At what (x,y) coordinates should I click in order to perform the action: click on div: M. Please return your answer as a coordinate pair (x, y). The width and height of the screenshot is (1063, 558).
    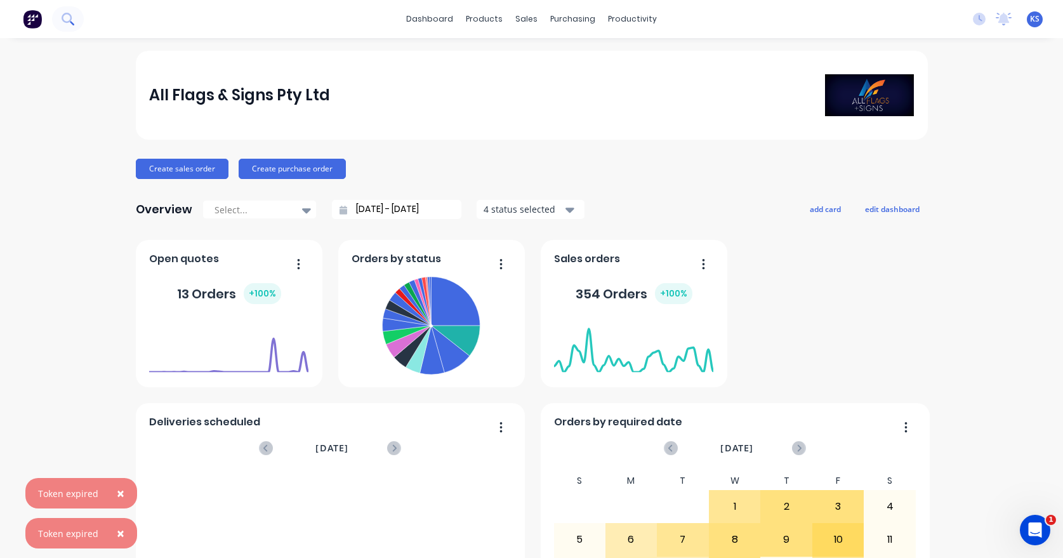
    Looking at the image, I should click on (631, 480).